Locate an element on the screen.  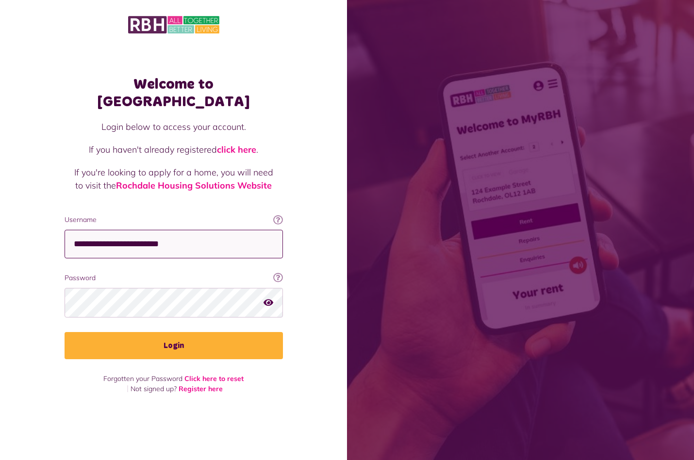
a: Click here to reset is located at coordinates (214, 379).